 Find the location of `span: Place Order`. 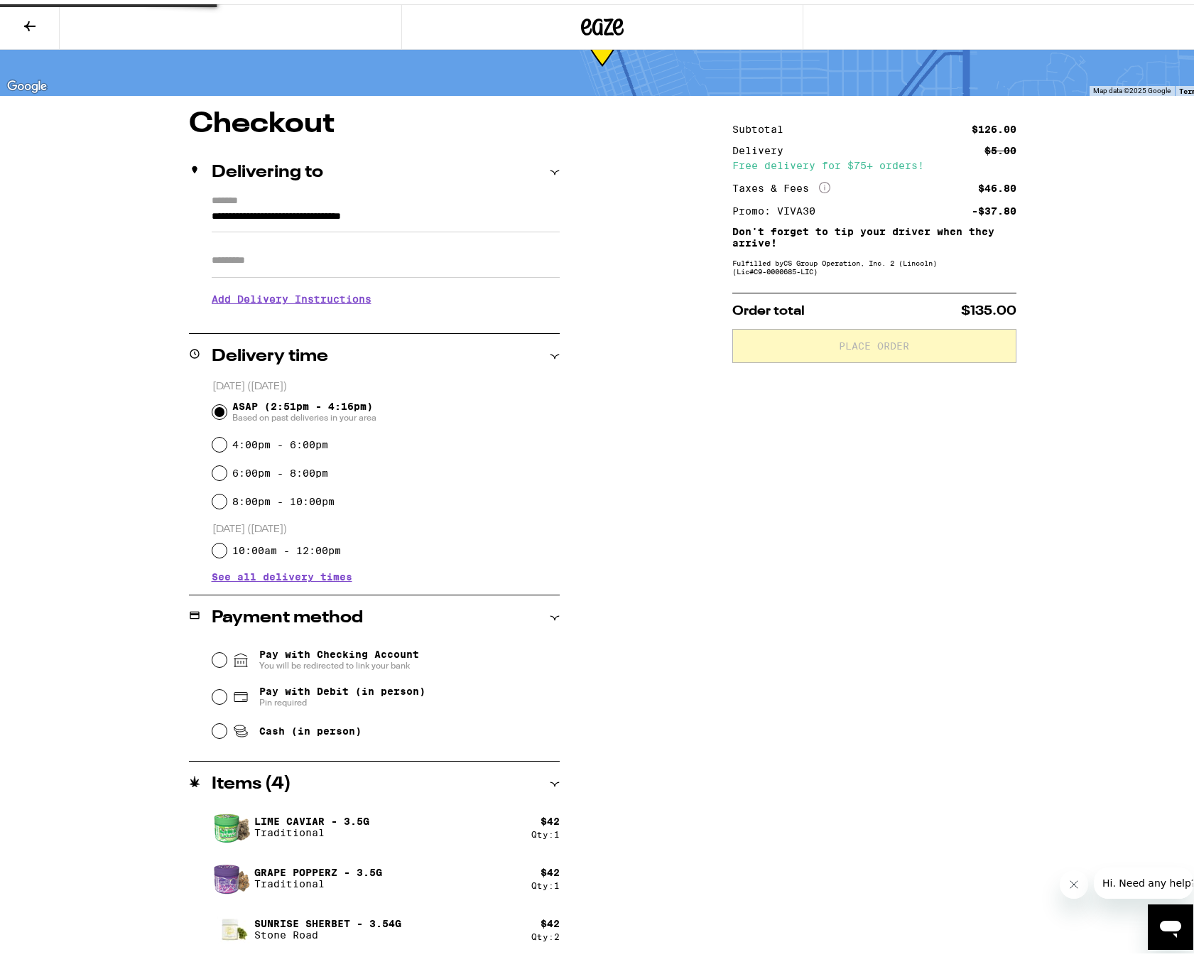

span: Place Order is located at coordinates (874, 342).